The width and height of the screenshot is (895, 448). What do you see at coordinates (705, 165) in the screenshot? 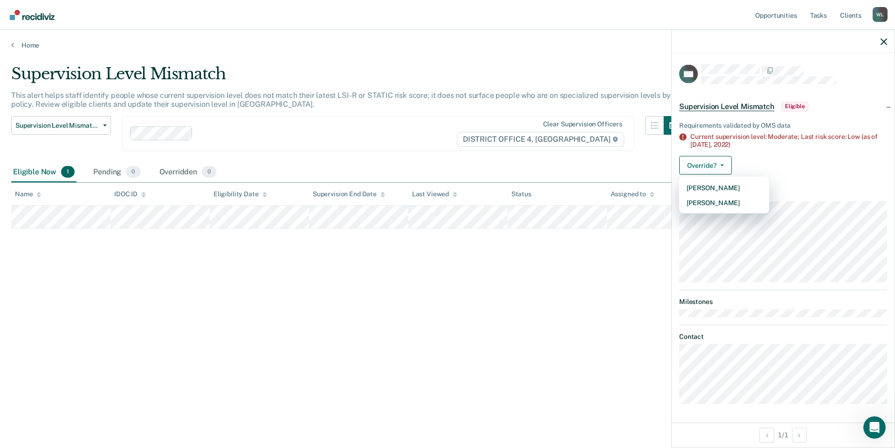
I see `button: Override?` at bounding box center [705, 165].